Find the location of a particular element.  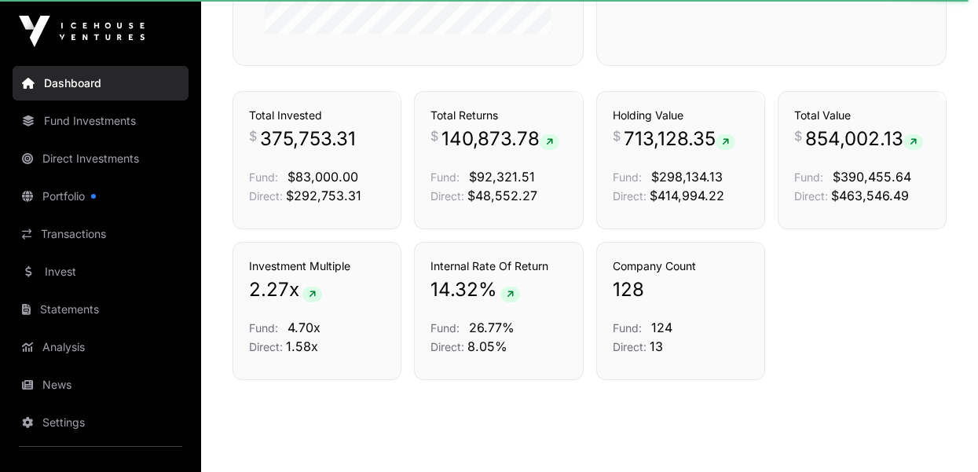

a: Transactions is located at coordinates (101, 234).